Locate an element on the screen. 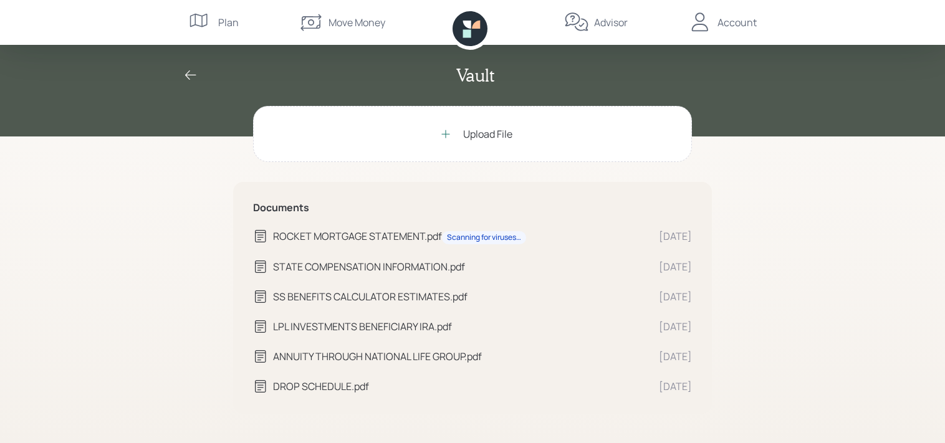 Image resolution: width=945 pixels, height=443 pixels. div: LPL INVESTMENTS BENEFICIARY IRA.pdf is located at coordinates (461, 327).